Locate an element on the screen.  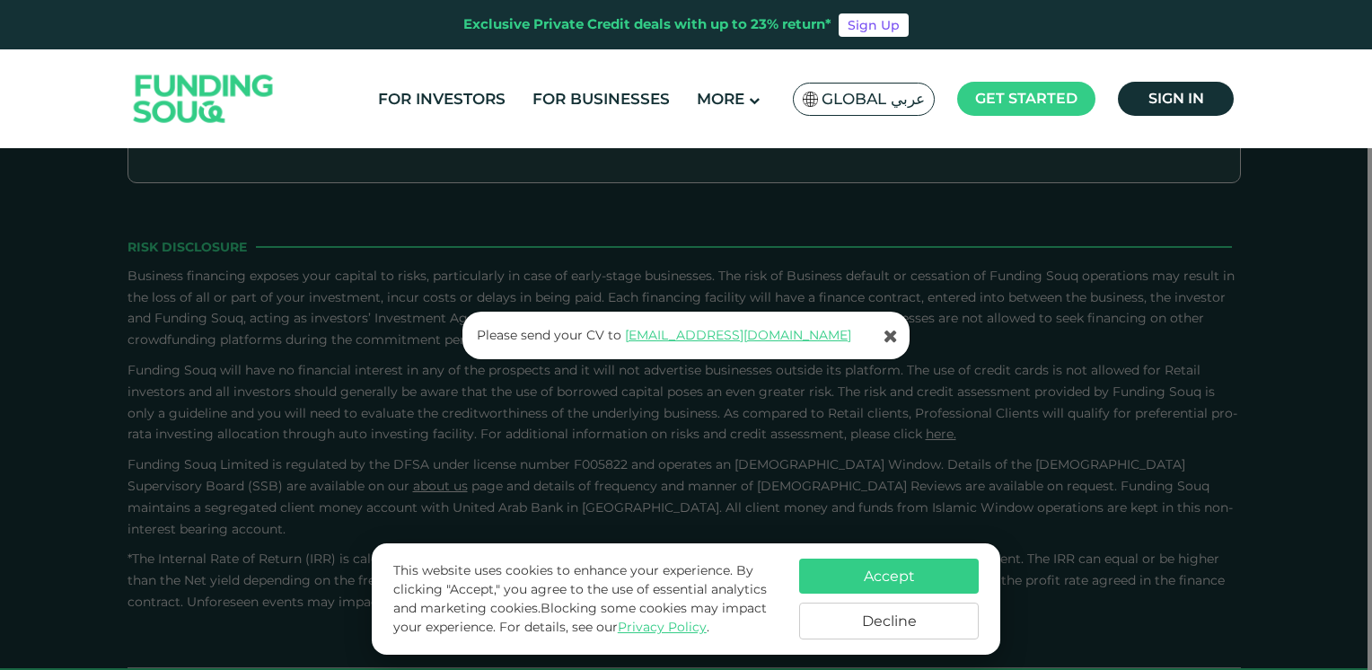
a: Privacy Policy is located at coordinates (662, 627).